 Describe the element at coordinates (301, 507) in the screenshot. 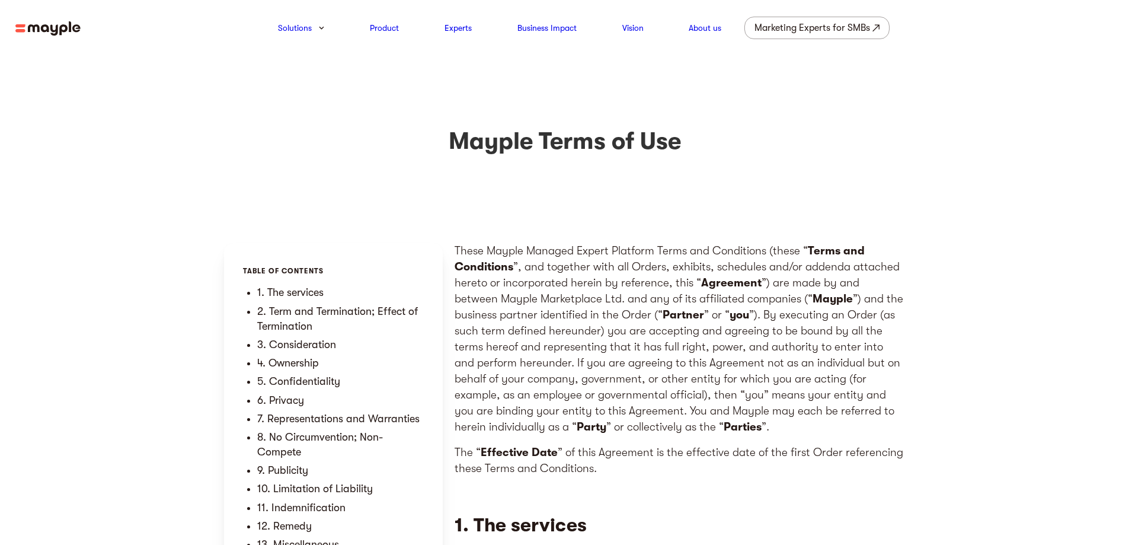

I see `a: 11. Indemnification` at that location.